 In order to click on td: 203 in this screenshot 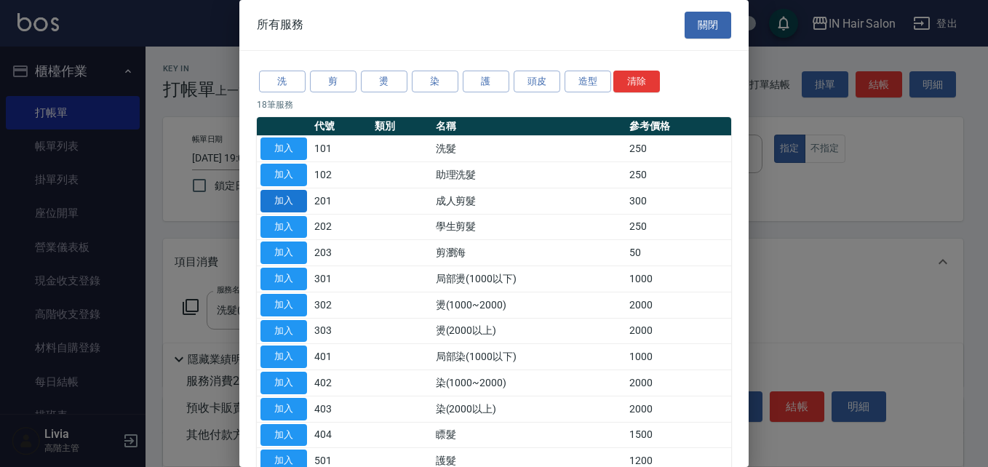, I will do `click(341, 253)`.